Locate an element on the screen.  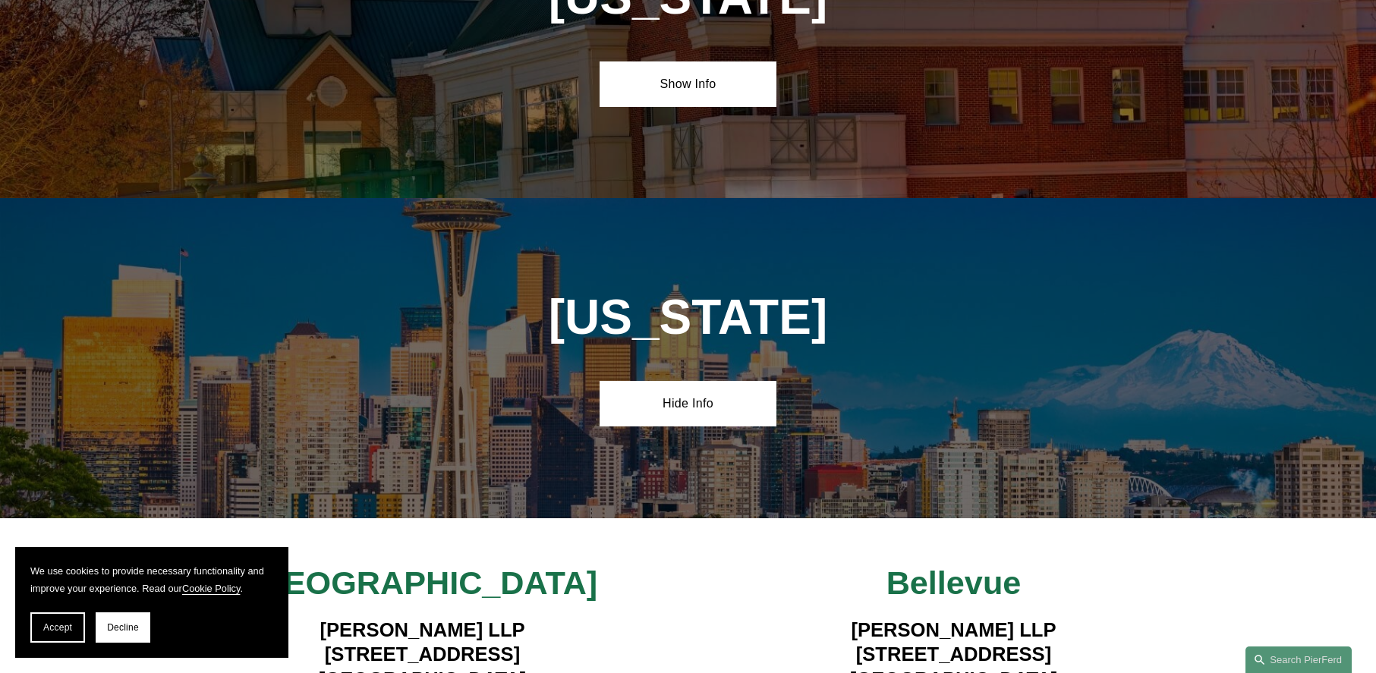
a: Show Info is located at coordinates (688, 84).